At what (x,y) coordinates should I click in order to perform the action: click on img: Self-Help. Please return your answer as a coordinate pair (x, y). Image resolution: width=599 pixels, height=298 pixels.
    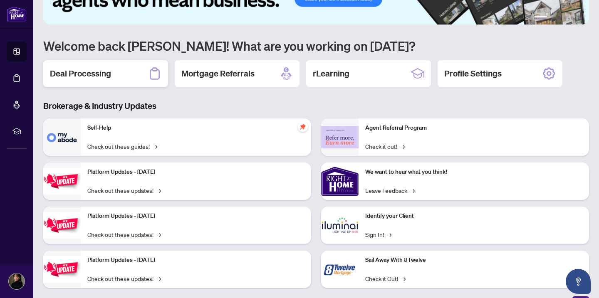
    Looking at the image, I should click on (62, 137).